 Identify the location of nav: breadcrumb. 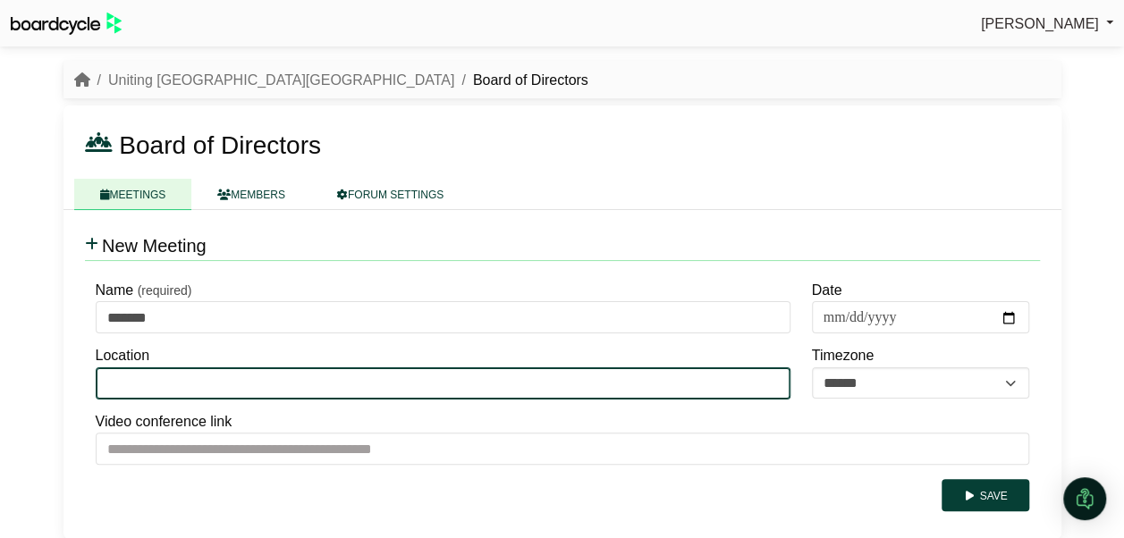
(331, 80).